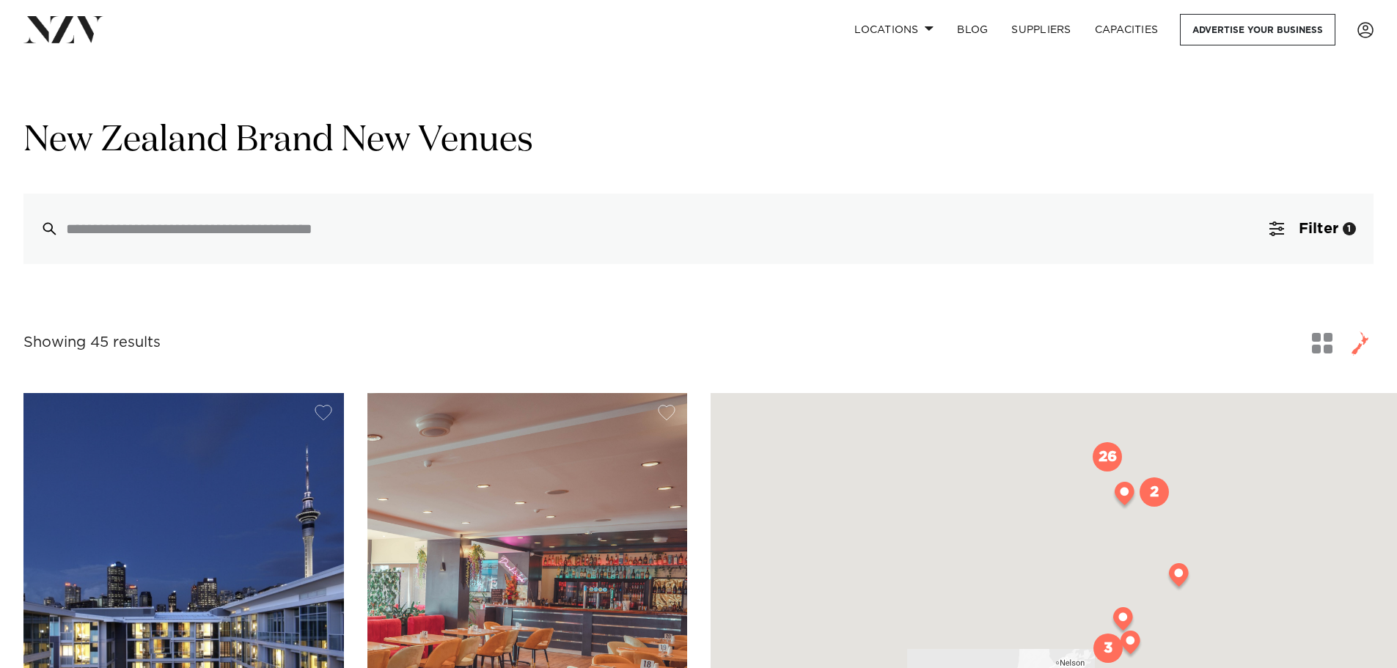 This screenshot has height=668, width=1397. I want to click on button: Filter1, so click(1313, 229).